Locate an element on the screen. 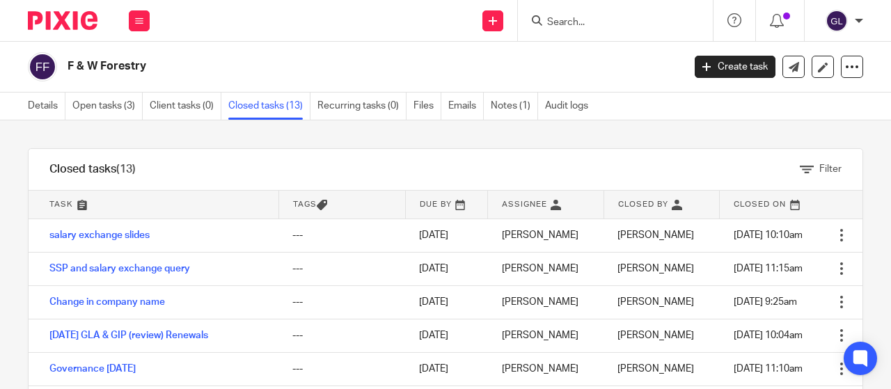  h2: F & W Forestry is located at coordinates (310, 66).